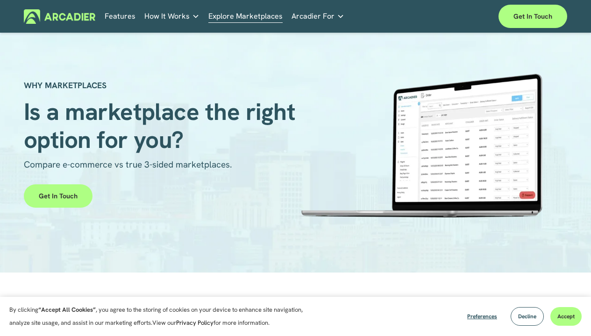 The width and height of the screenshot is (591, 336). What do you see at coordinates (195, 323) in the screenshot?
I see `a: Privacy Policy` at bounding box center [195, 323].